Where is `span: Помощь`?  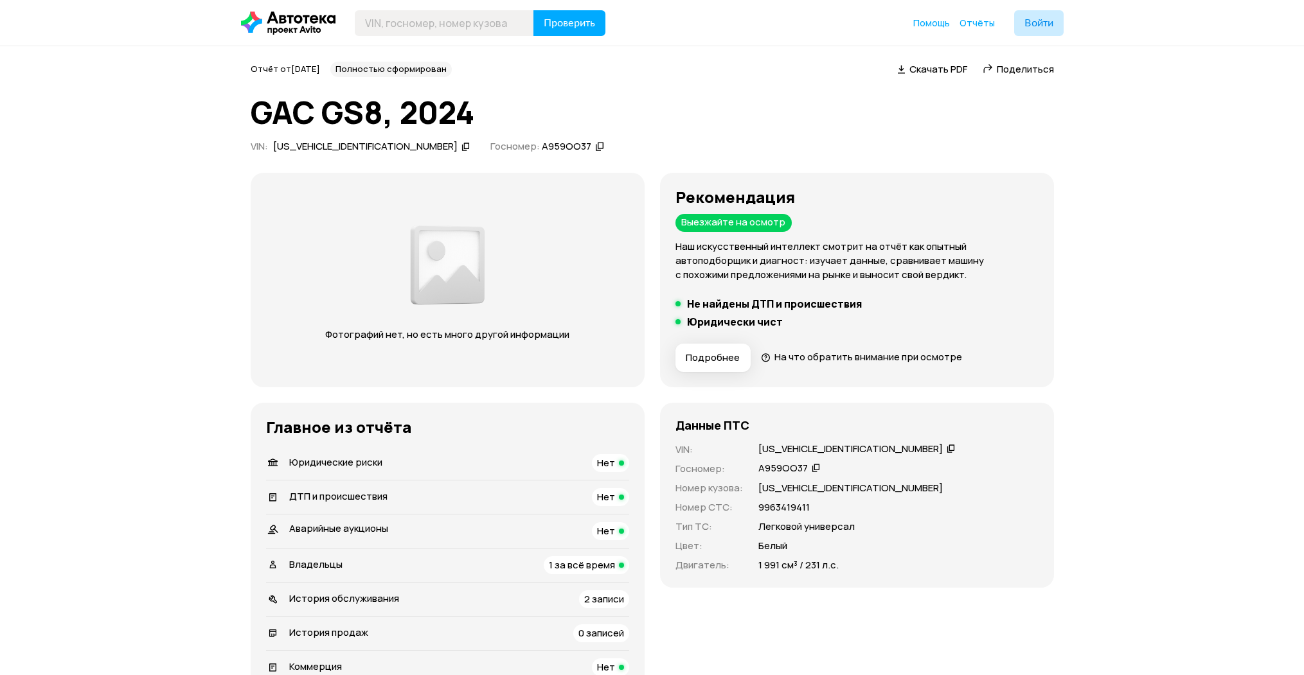
span: Помощь is located at coordinates (931, 22).